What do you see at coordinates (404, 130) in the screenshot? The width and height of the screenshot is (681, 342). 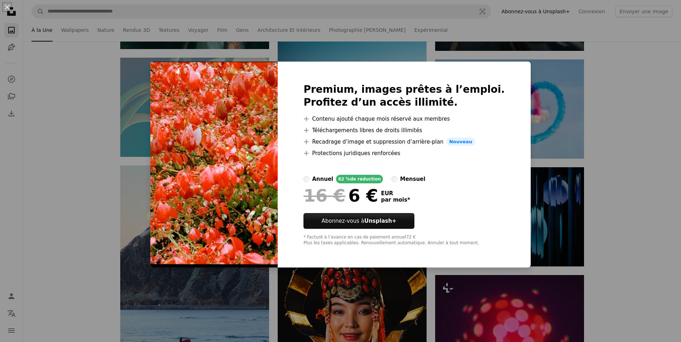 I see `li: Téléchargements libres de droits illimités` at bounding box center [404, 130].